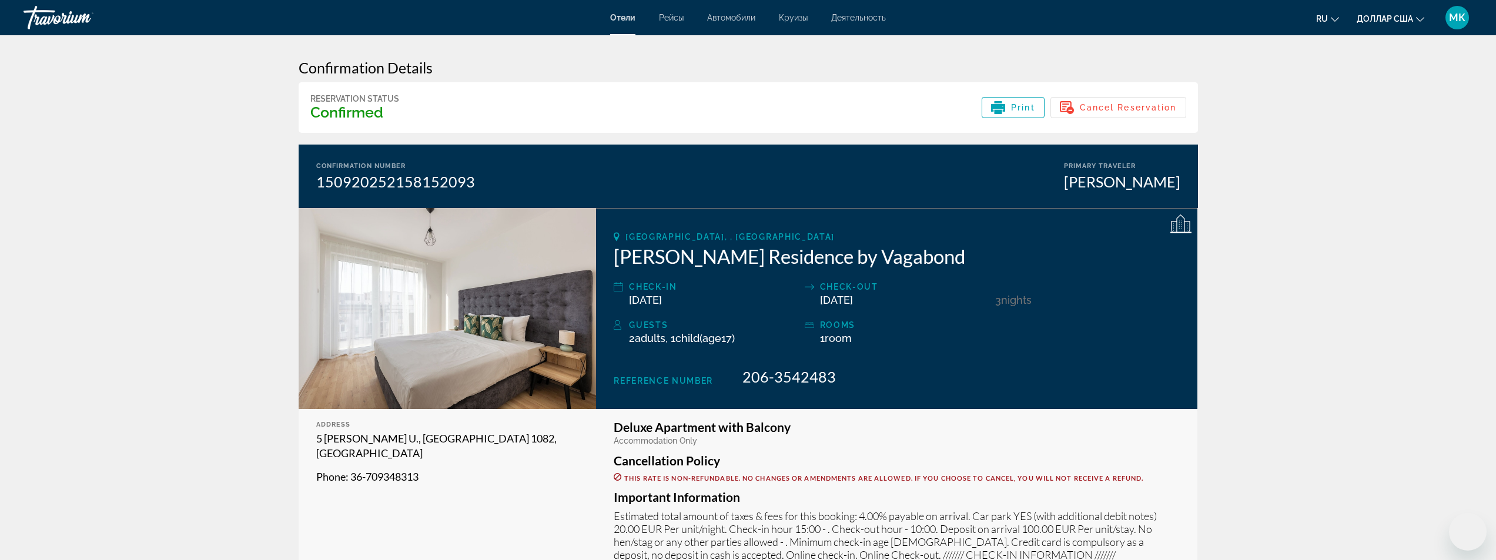 This screenshot has height=560, width=1496. I want to click on a: Отели, so click(623, 18).